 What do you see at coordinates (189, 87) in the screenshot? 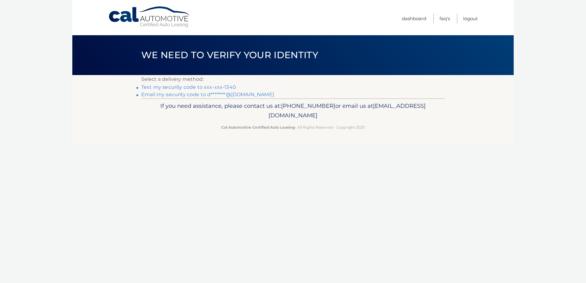
I see `a: Text my security code to xxx-xxx-1340` at bounding box center [189, 87].